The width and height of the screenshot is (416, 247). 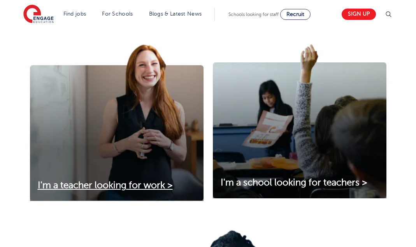 I want to click on span: I'm a teacher looking for work >, so click(x=105, y=185).